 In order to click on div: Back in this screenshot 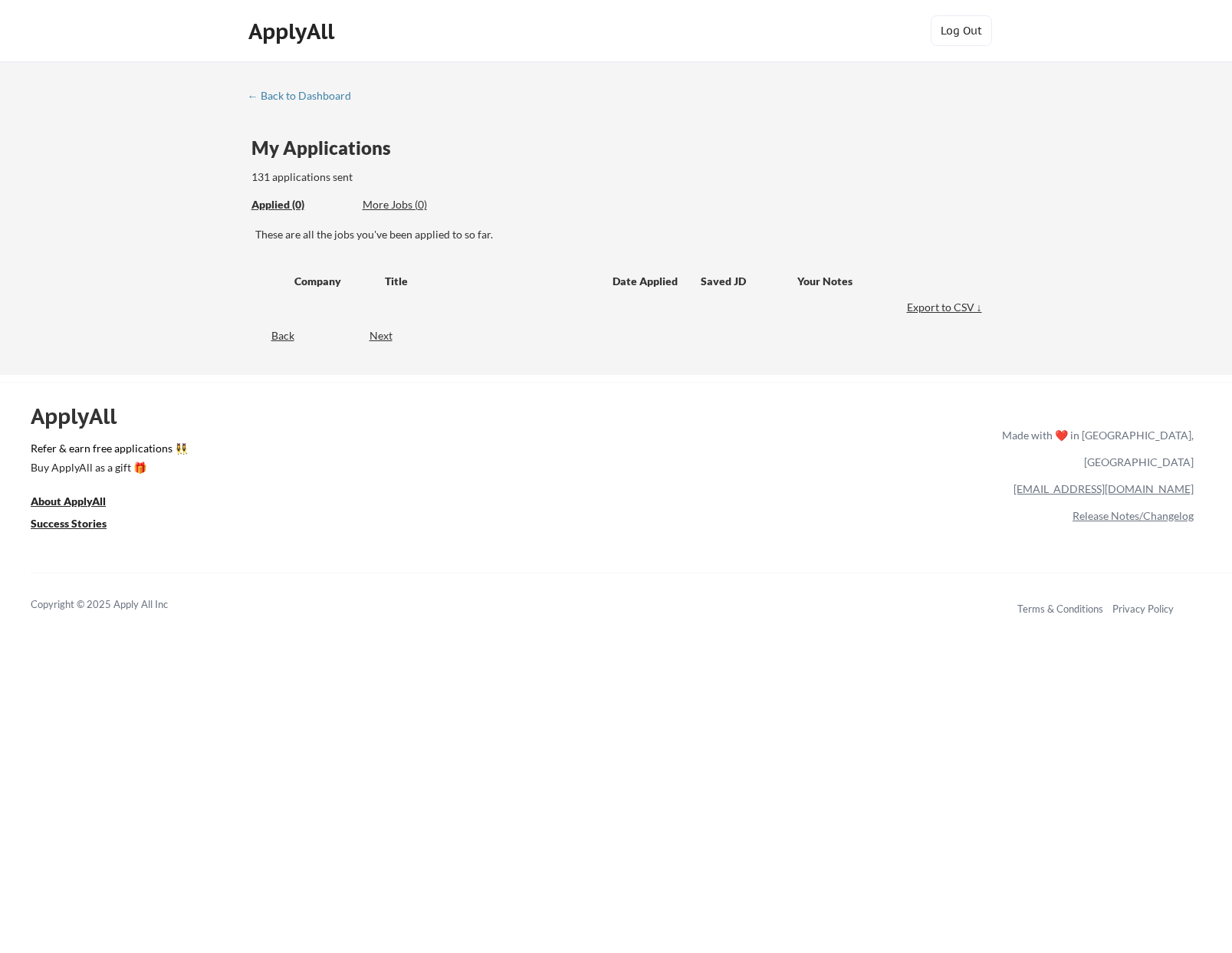, I will do `click(270, 335)`.